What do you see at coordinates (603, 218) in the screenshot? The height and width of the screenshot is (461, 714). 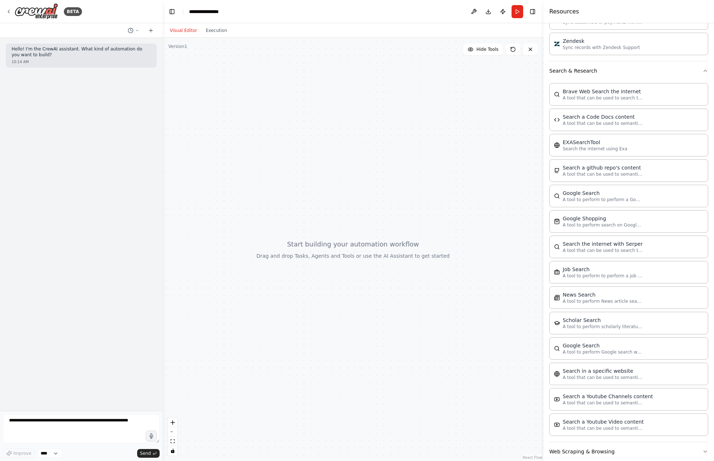 I see `div: Google Shopping` at bounding box center [603, 218].